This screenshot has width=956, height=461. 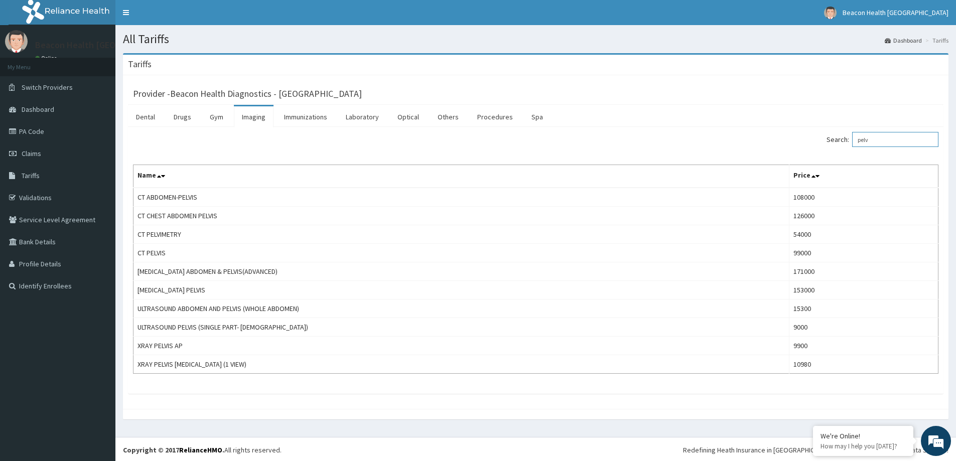 What do you see at coordinates (895, 139) in the screenshot?
I see `input: Search:` at bounding box center [895, 139].